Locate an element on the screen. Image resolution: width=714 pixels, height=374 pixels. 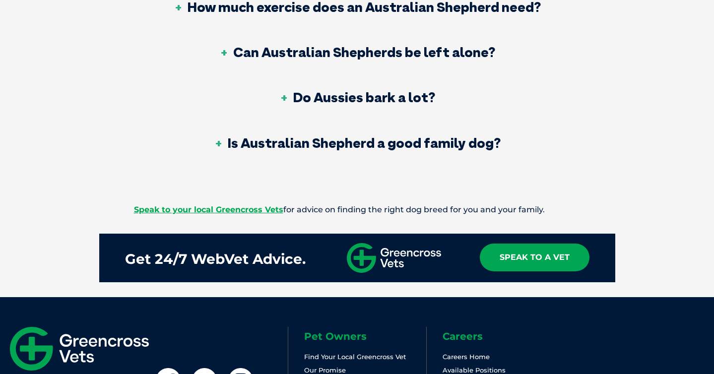
img: gxv-logo-horizontal.svg is located at coordinates (394, 258).